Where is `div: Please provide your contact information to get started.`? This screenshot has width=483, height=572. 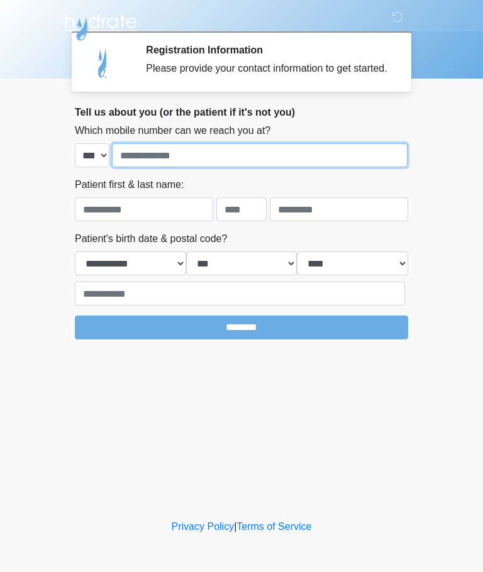 div: Please provide your contact information to get started. is located at coordinates (267, 69).